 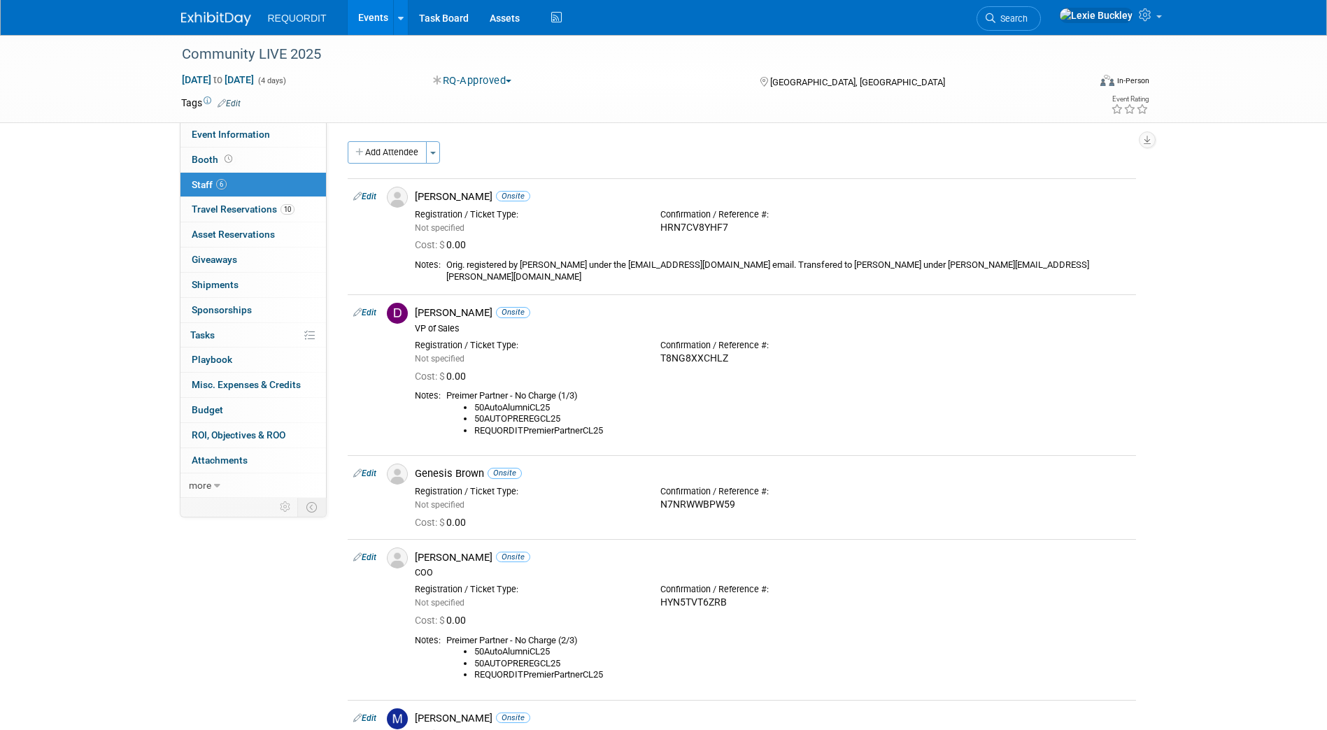 I want to click on span: (4 days), so click(x=271, y=80).